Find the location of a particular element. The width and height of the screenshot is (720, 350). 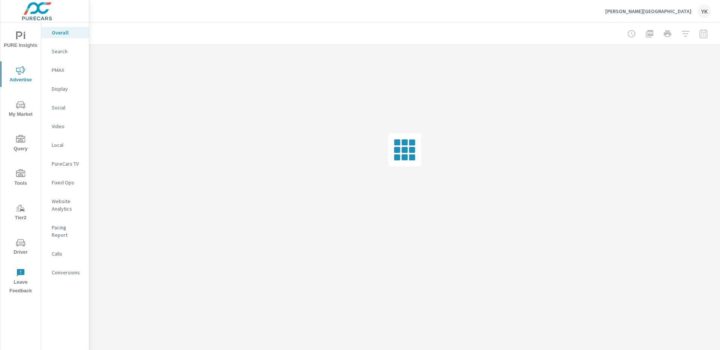

div: Search is located at coordinates (65, 51).